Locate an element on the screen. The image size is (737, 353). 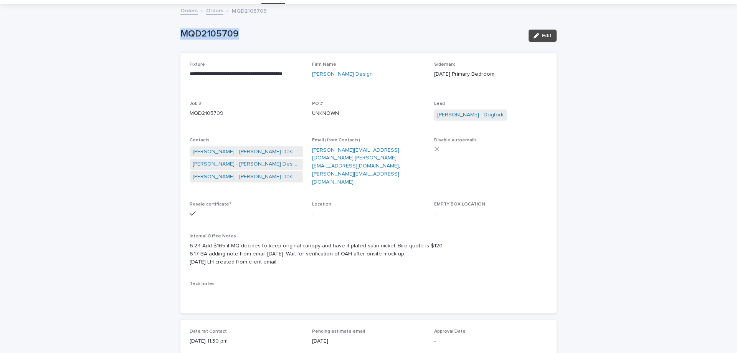
span: Tech notes is located at coordinates (202, 284).